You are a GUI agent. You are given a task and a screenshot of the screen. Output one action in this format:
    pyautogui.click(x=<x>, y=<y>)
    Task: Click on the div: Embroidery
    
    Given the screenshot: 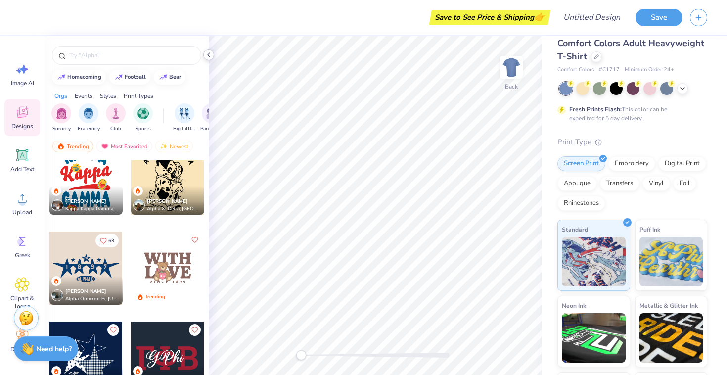 What is the action you would take?
    pyautogui.click(x=632, y=164)
    